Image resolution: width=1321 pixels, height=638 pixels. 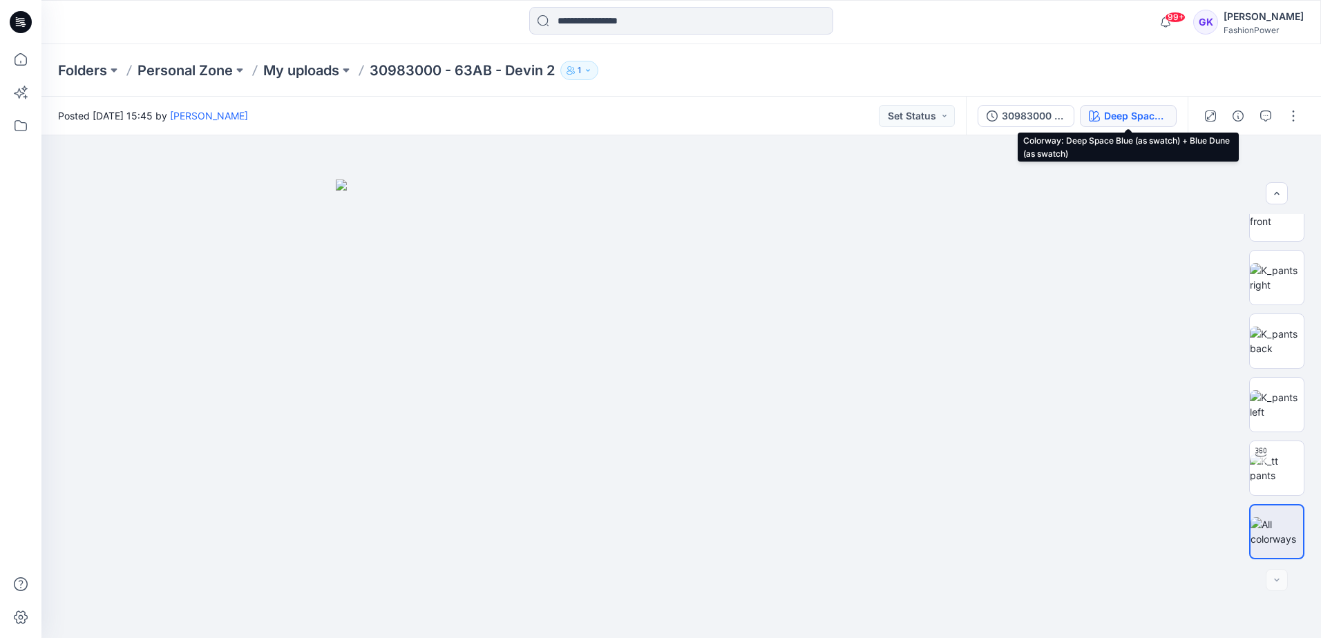 What do you see at coordinates (1277, 214) in the screenshot?
I see `img: K_pants front` at bounding box center [1277, 214].